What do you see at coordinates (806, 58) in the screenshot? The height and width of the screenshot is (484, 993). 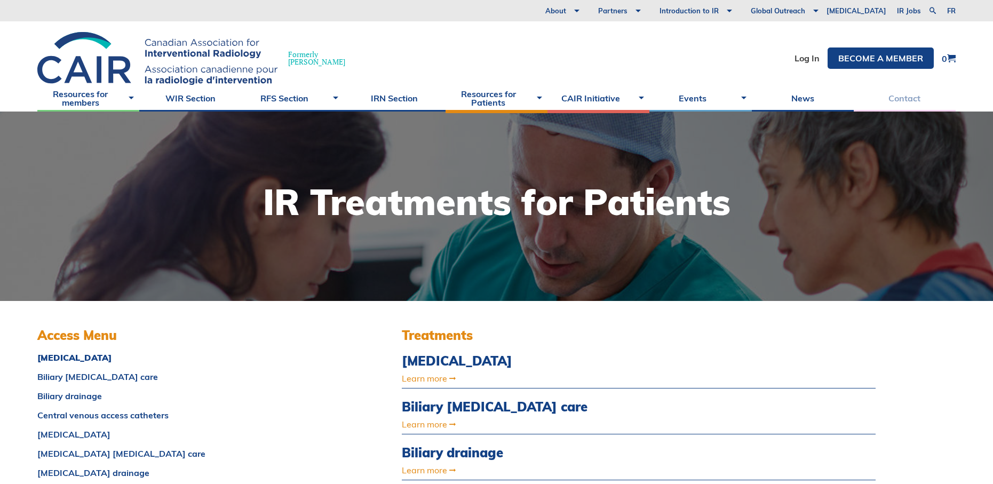 I see `a: Log In` at bounding box center [806, 58].